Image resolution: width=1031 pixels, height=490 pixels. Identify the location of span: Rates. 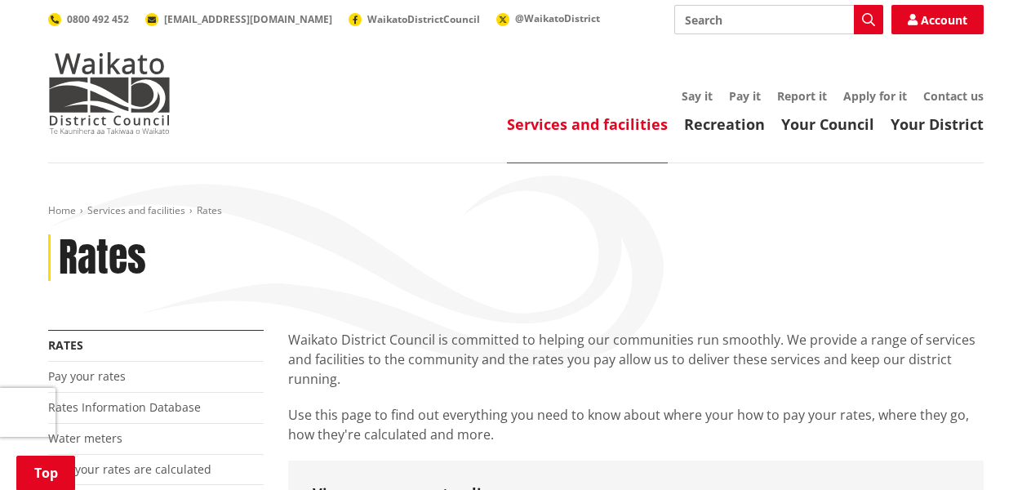
(209, 210).